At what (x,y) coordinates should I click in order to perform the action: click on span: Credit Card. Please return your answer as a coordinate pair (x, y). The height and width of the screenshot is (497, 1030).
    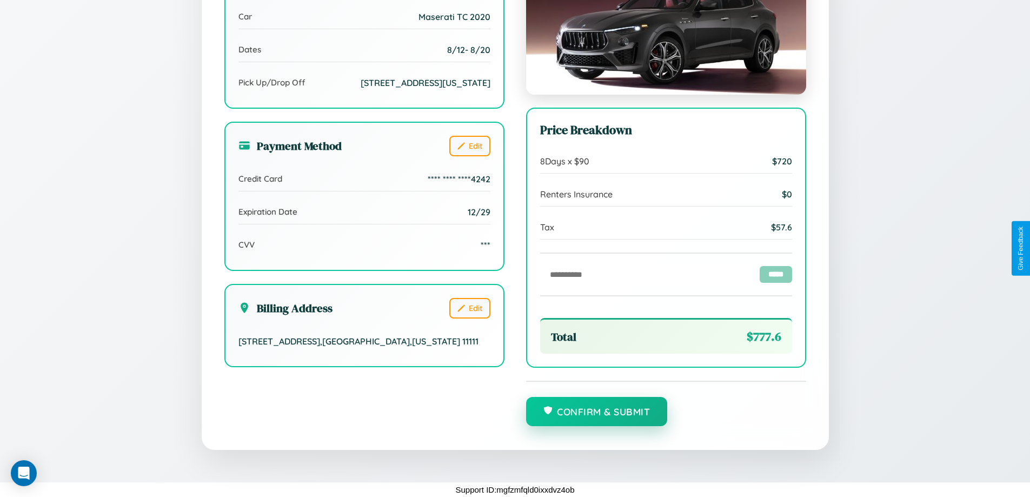
    Looking at the image, I should click on (260, 178).